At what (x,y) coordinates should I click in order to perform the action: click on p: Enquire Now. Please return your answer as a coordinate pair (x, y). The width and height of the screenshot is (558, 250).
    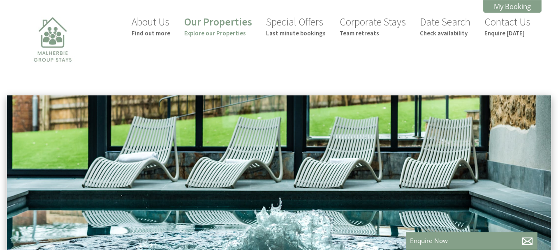
    Looking at the image, I should click on (471, 240).